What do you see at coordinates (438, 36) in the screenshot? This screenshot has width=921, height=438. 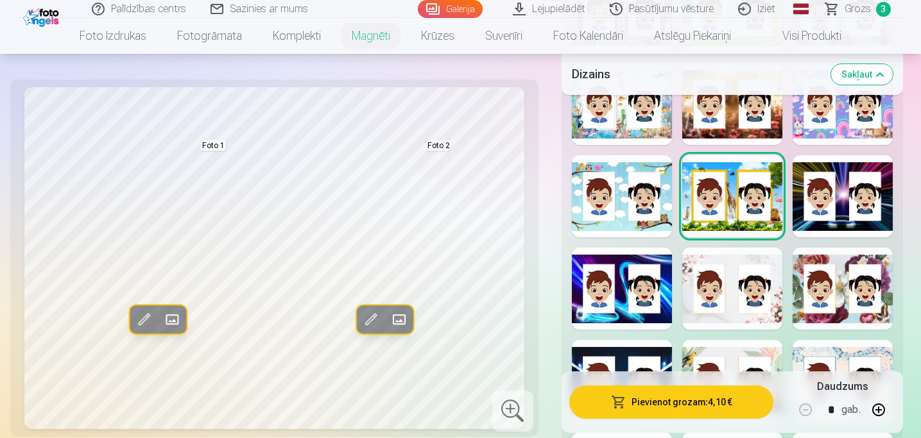 I see `a: Krūzes` at bounding box center [438, 36].